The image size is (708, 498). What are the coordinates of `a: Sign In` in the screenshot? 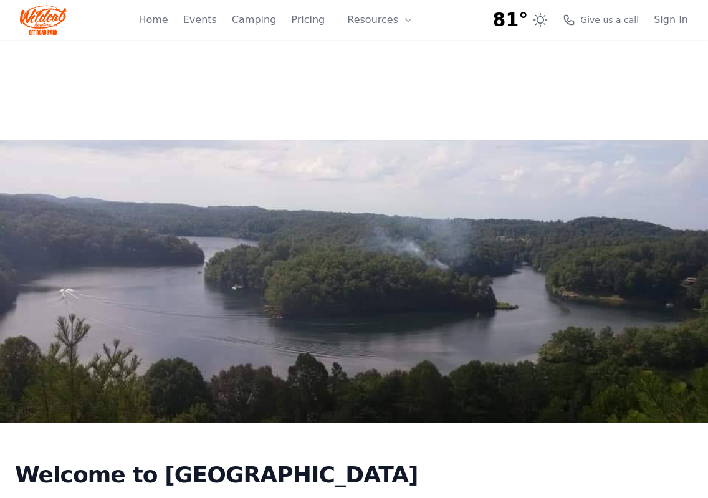 It's located at (671, 20).